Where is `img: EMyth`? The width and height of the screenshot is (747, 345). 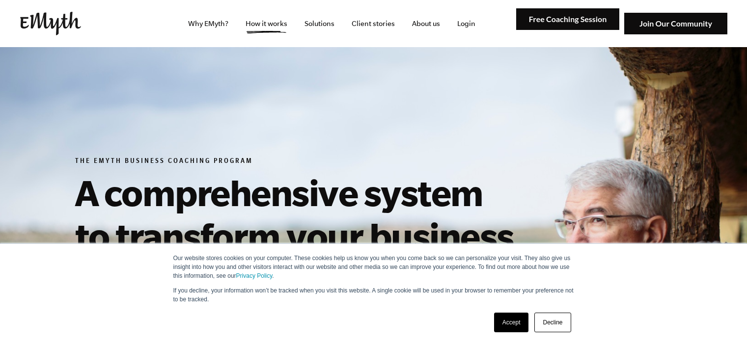
img: EMyth is located at coordinates (51, 24).